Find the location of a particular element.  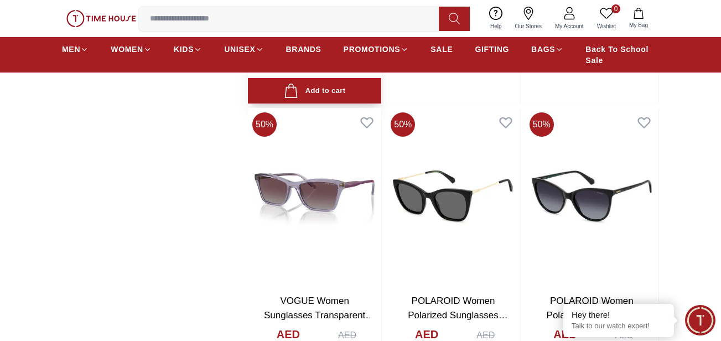

div: Chat Widget is located at coordinates (700, 320).